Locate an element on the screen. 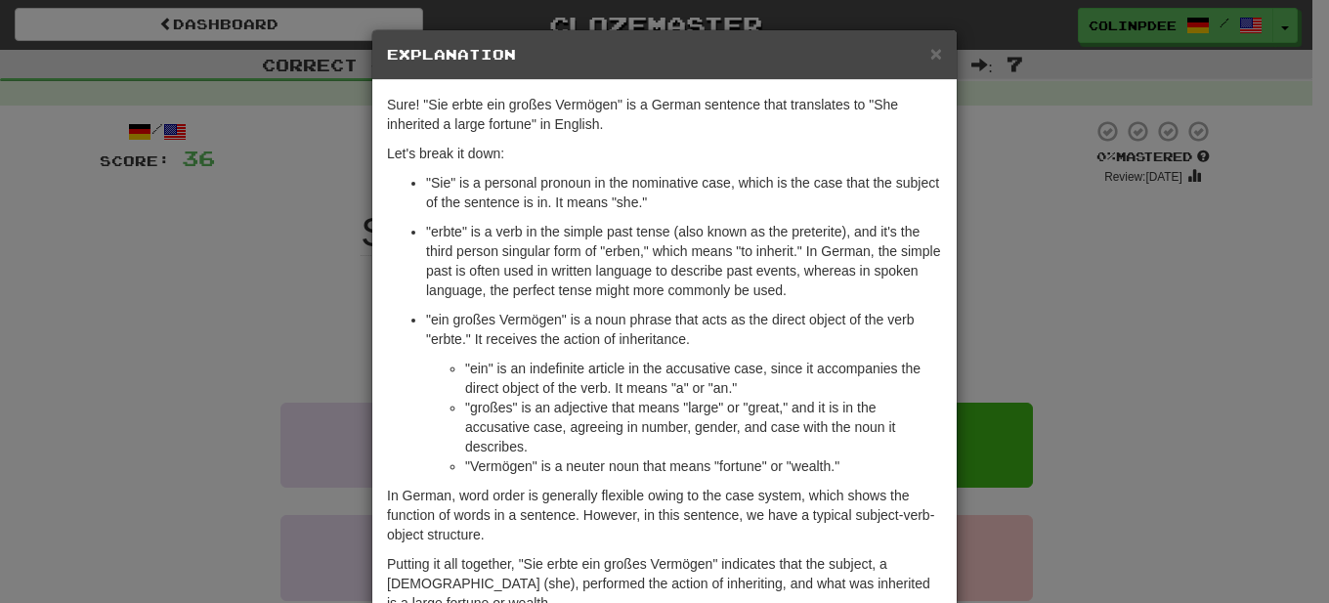 The image size is (1329, 603). li: "ein" is an indefinite article in the accusative case, since it accompanies the direct object of ... is located at coordinates (704, 378).